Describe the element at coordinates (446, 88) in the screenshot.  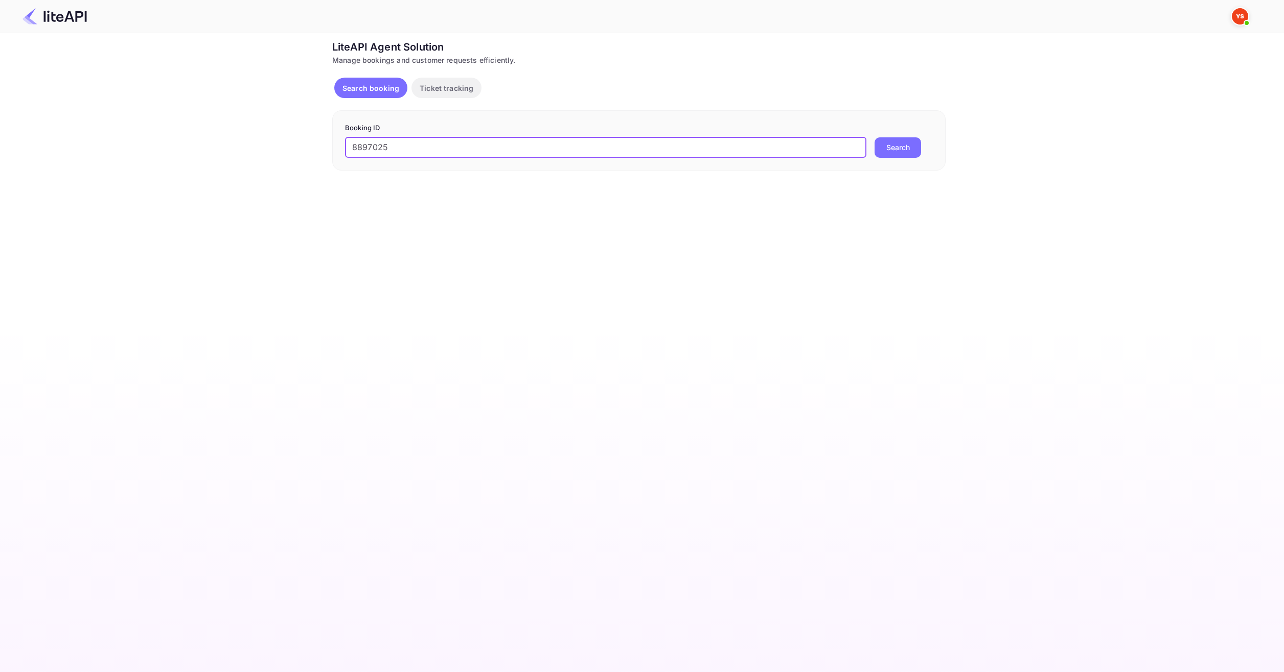
I see `p: Ticket tracking` at that location.